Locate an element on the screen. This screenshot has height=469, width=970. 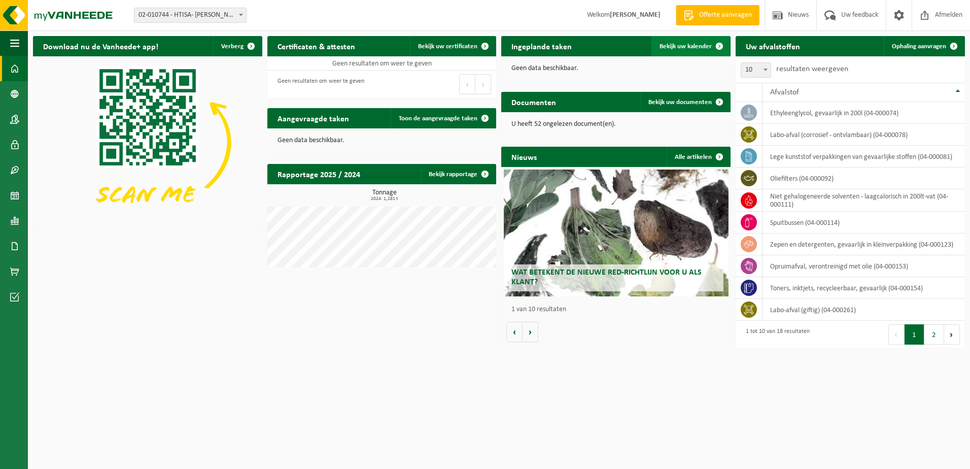
td: toners, inktjets, recycleerbaar, gevaarlijk (04-000154) is located at coordinates (864, 288).